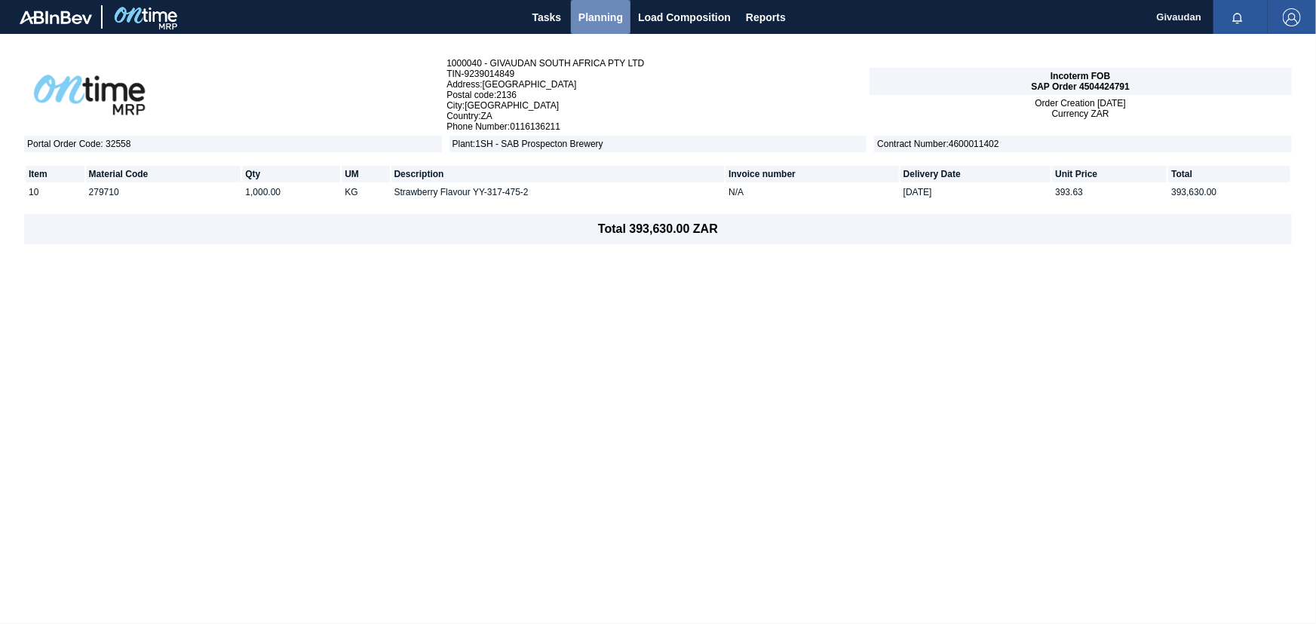 Image resolution: width=1316 pixels, height=624 pixels. Describe the element at coordinates (658, 229) in the screenshot. I see `footer: Total 393,630.00 ZAR` at that location.